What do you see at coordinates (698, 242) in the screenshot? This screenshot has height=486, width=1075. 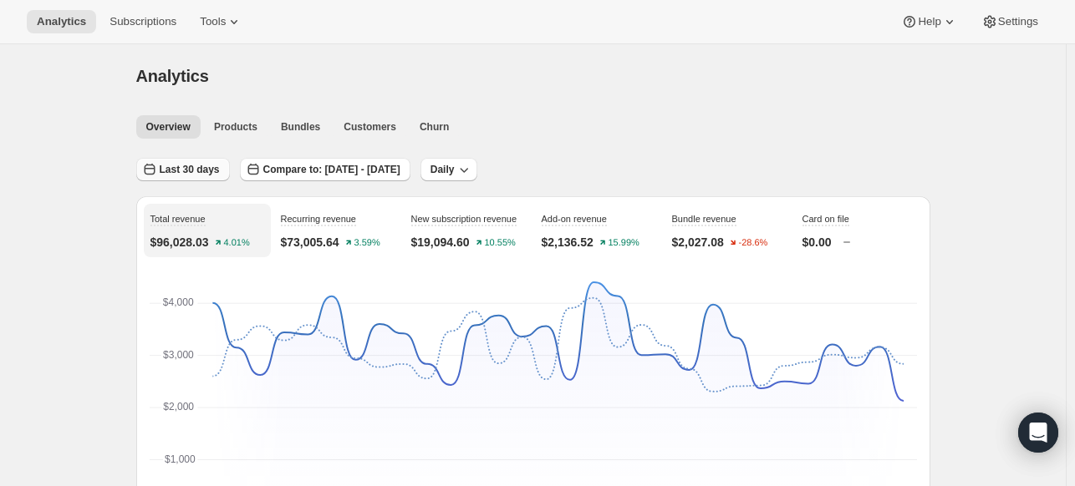 I see `p: $2,027.08` at bounding box center [698, 242].